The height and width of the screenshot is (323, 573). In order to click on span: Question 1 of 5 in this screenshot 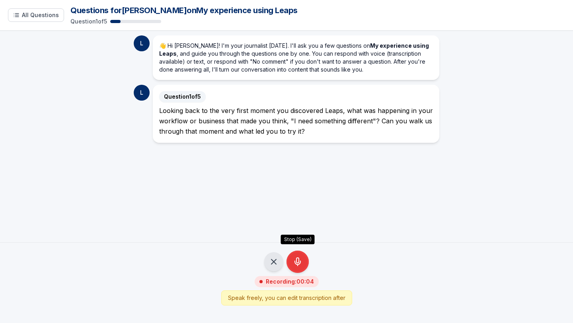, I will do `click(182, 97)`.